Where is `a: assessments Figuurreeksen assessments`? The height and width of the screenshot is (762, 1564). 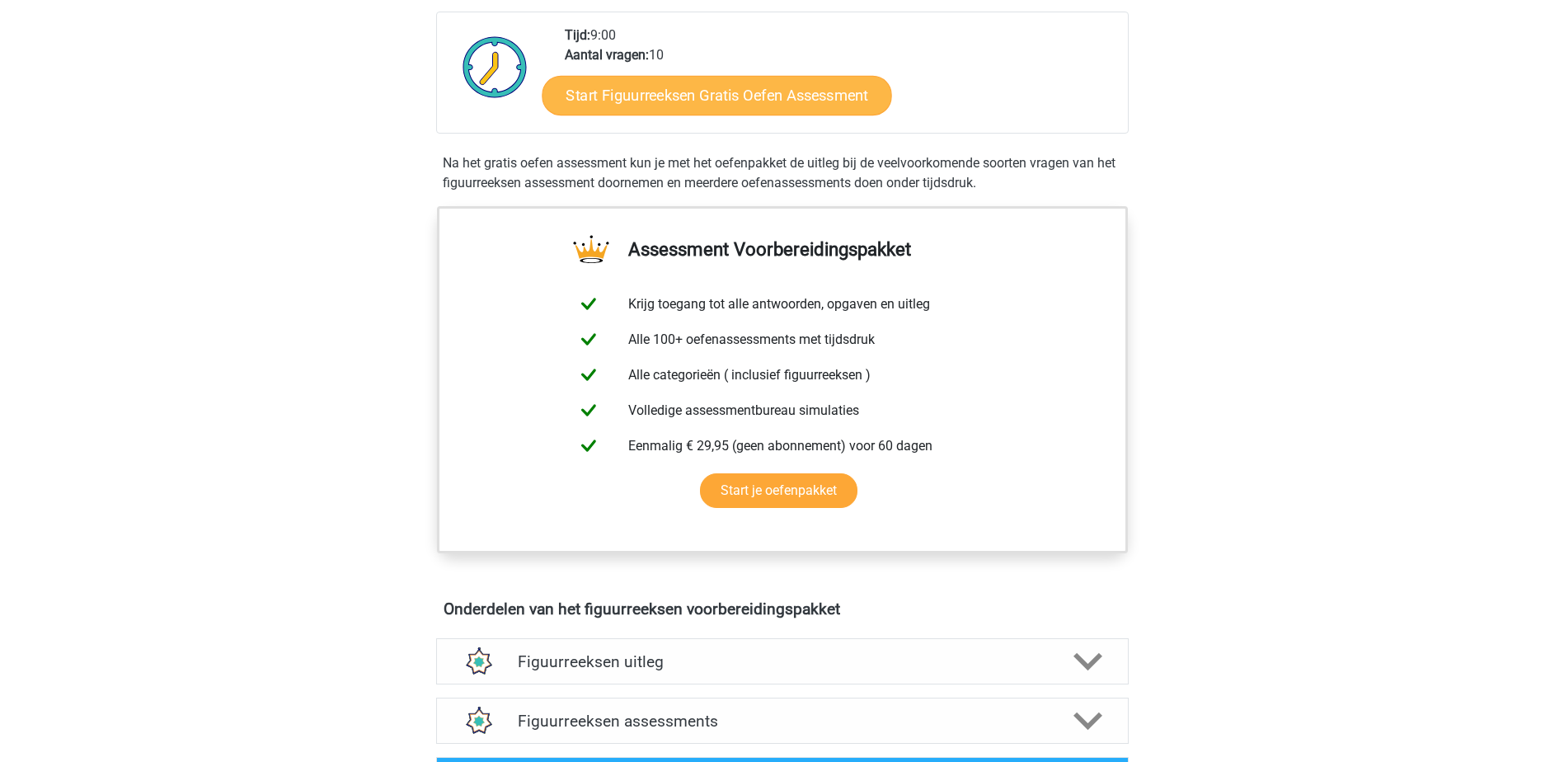
a: assessments Figuurreeksen assessments is located at coordinates (783, 721).